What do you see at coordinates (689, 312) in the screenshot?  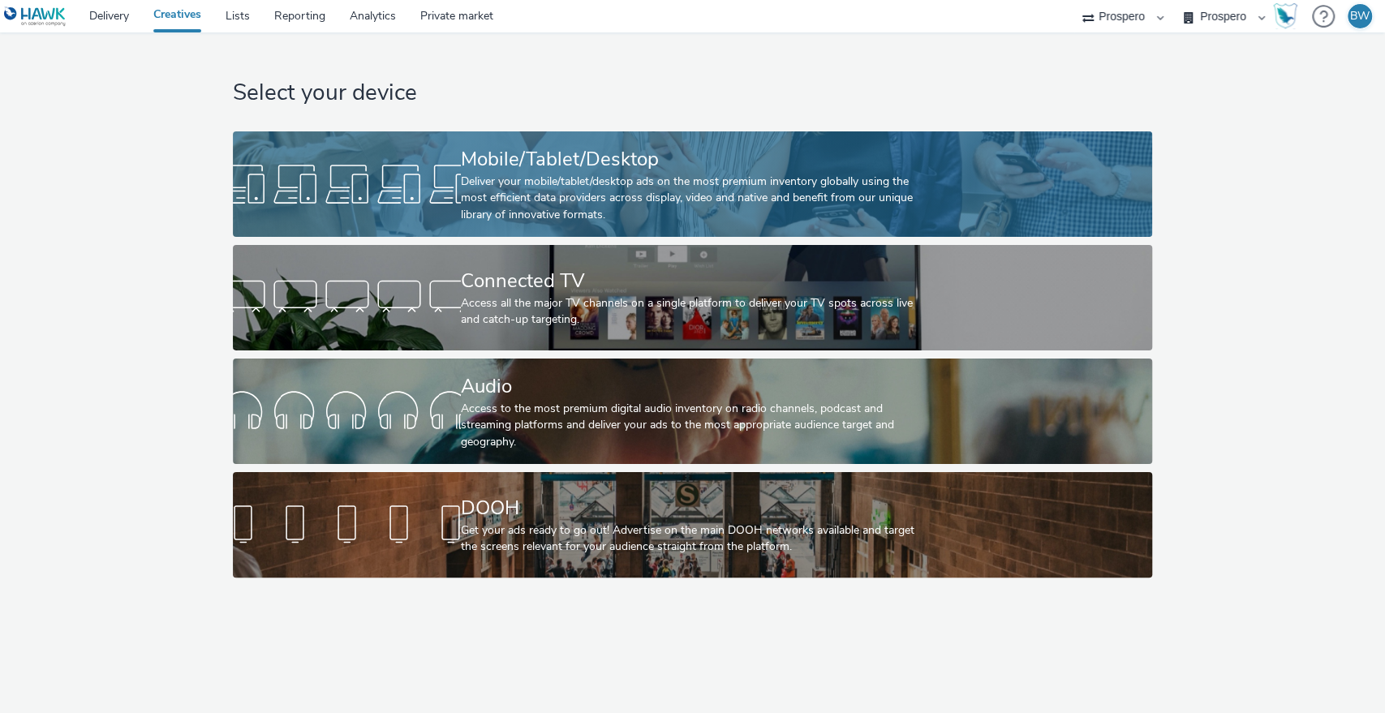 I see `div: Access all the major TV channels on a single platform to deliver your TV spots across live and ca...` at bounding box center [689, 312].